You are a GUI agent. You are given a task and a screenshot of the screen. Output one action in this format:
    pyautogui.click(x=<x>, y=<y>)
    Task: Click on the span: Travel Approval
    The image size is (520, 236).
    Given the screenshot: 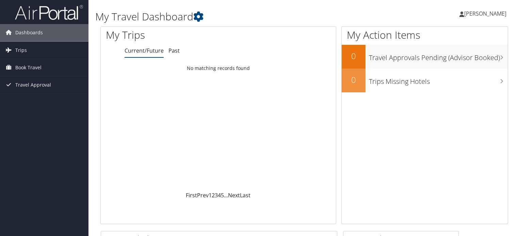 What is the action you would take?
    pyautogui.click(x=33, y=85)
    